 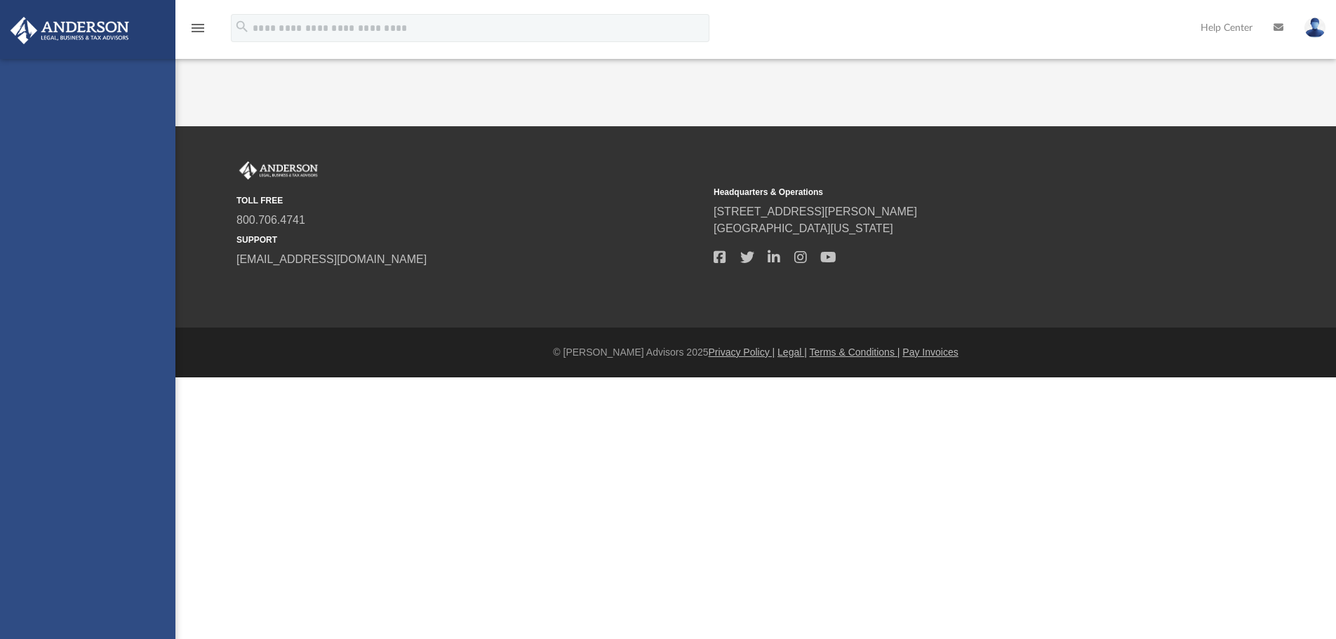 I want to click on a: Legal |, so click(x=792, y=352).